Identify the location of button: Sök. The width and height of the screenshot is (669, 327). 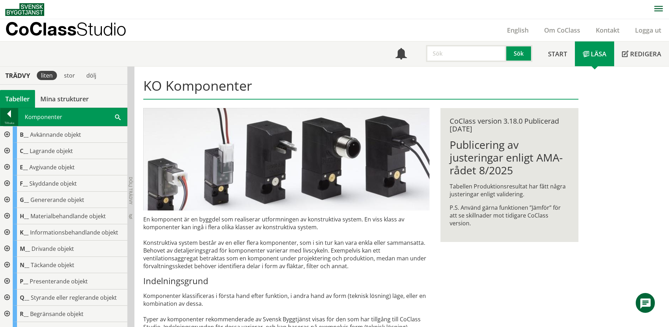
(520, 53).